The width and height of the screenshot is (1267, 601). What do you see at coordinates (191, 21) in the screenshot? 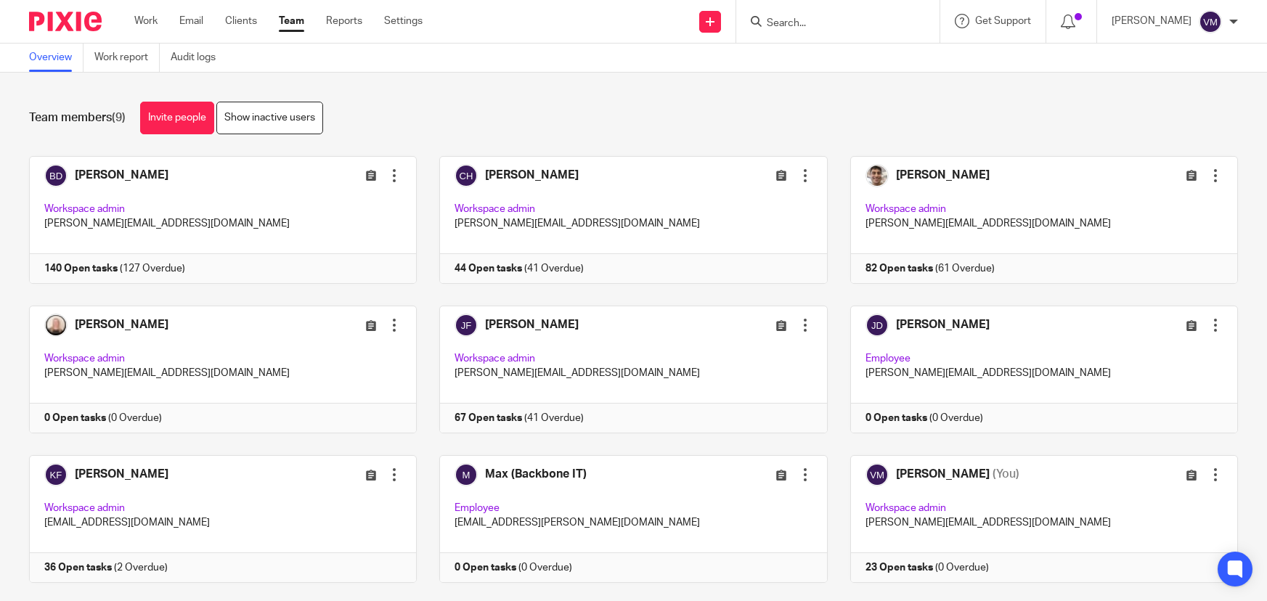
I see `a: Email` at bounding box center [191, 21].